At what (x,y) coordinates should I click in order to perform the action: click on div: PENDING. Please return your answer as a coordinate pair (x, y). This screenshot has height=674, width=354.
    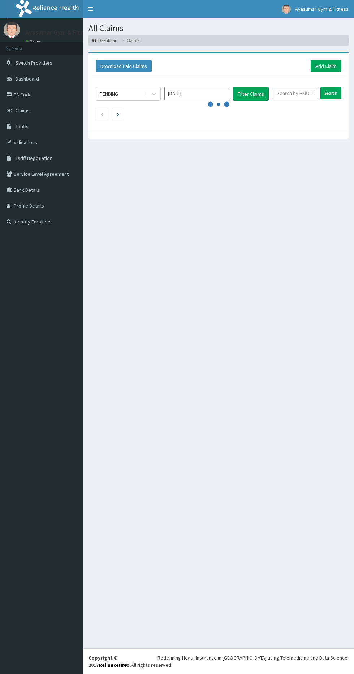
    Looking at the image, I should click on (109, 94).